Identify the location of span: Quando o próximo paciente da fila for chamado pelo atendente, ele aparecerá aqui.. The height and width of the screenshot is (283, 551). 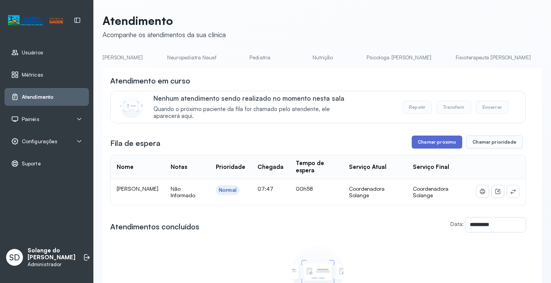
(255, 113).